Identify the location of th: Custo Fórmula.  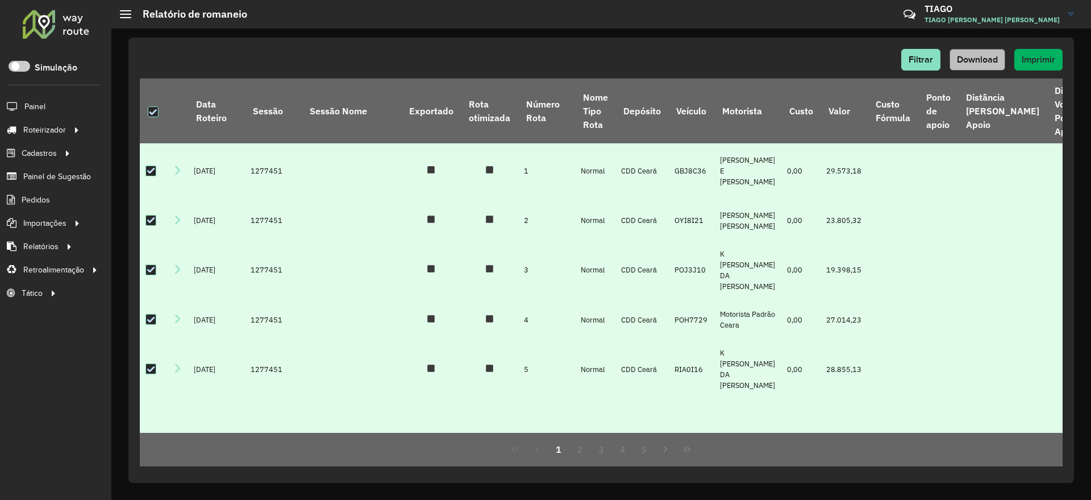
(893, 111).